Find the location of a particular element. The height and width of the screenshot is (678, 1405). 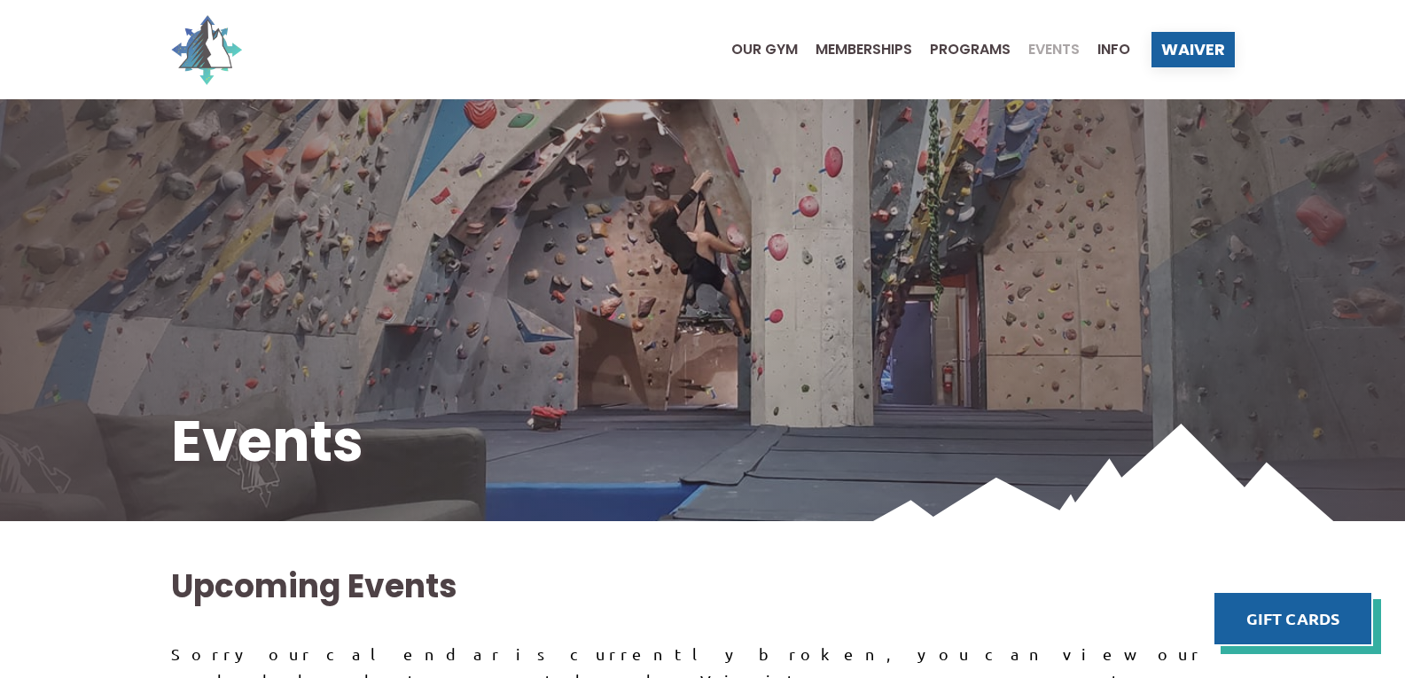

span: Events is located at coordinates (1054, 50).